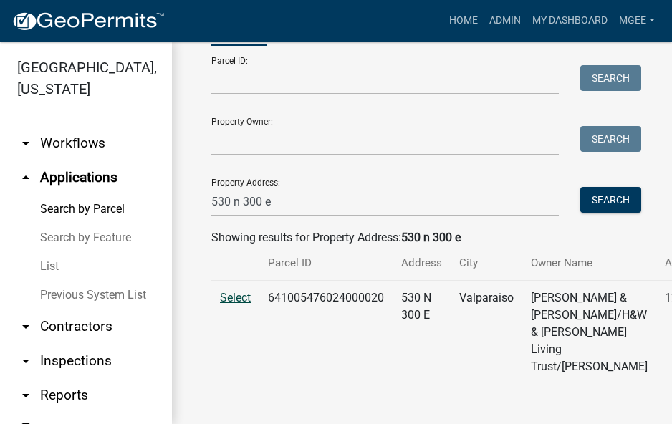 The width and height of the screenshot is (672, 424). What do you see at coordinates (422, 238) in the screenshot?
I see `div: Showing results for Property Address:` at bounding box center [422, 238].